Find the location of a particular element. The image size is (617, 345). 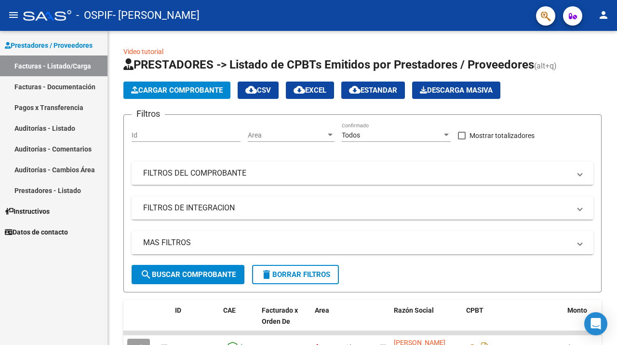

button: EXCEL is located at coordinates (310, 90).